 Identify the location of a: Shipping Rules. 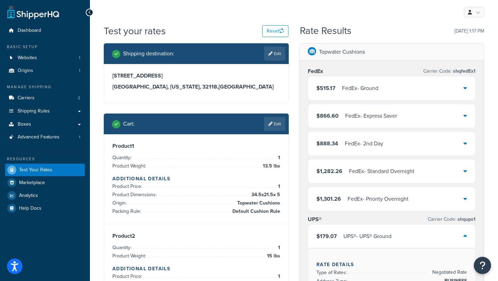
(45, 111).